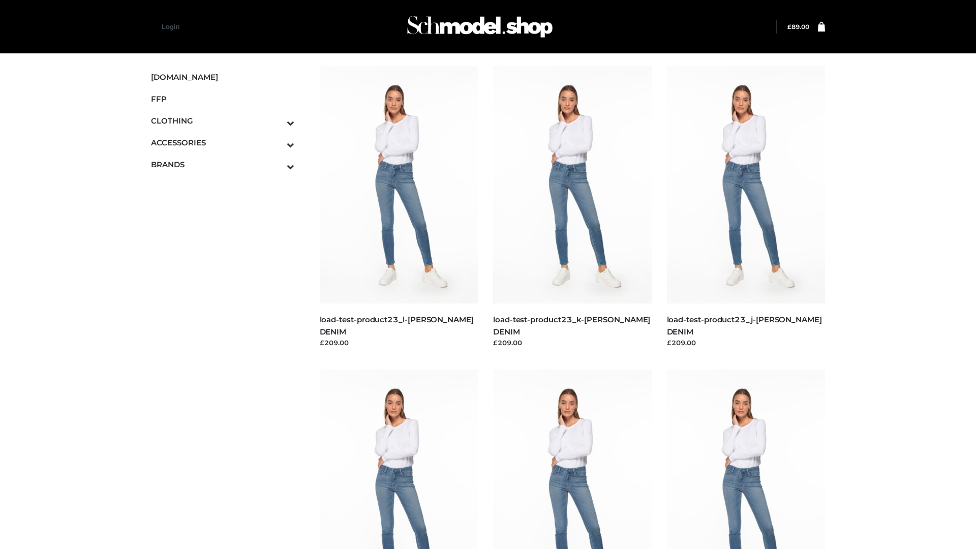 This screenshot has height=549, width=976. I want to click on a: ACCESSORIESToggle Submenu, so click(223, 142).